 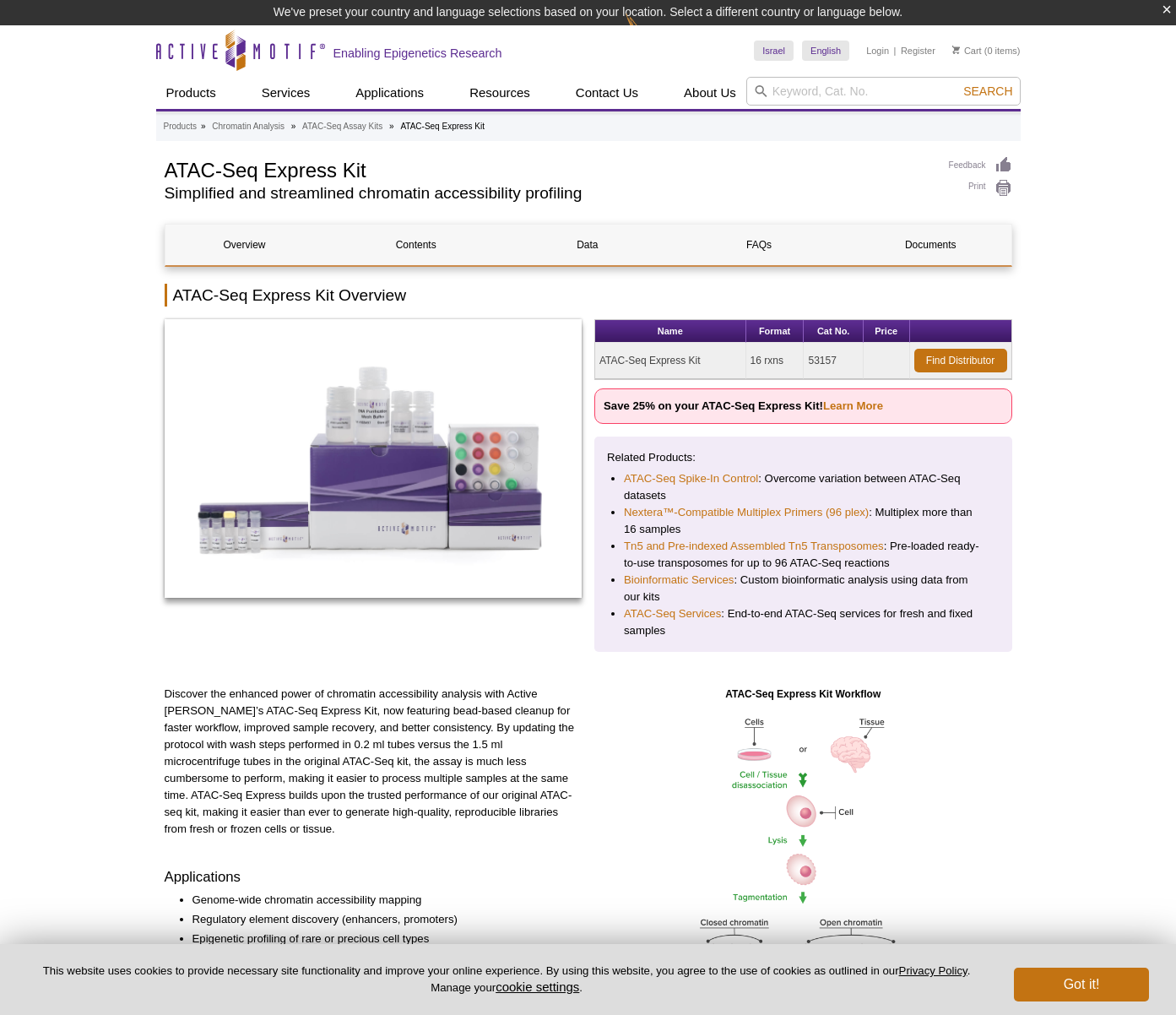 I want to click on li: Epigenetic profiling of rare or precious cell types, so click(x=379, y=939).